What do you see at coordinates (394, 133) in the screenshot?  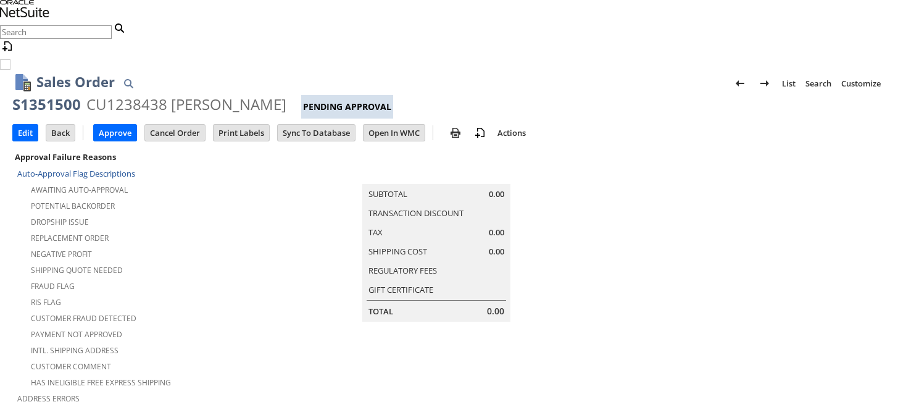 I see `input: Open In WMC` at bounding box center [394, 133].